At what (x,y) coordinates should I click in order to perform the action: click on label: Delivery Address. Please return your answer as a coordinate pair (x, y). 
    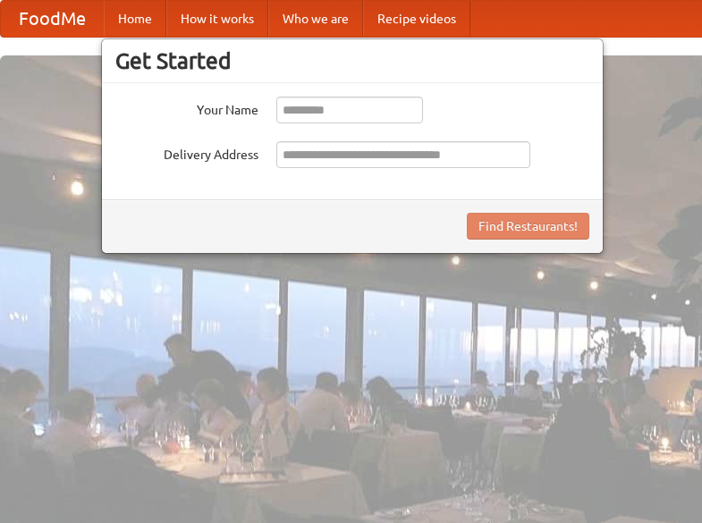
    Looking at the image, I should click on (187, 152).